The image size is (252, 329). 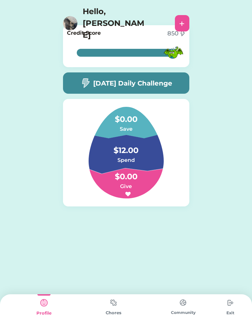 I want to click on h6: Give, so click(x=126, y=186).